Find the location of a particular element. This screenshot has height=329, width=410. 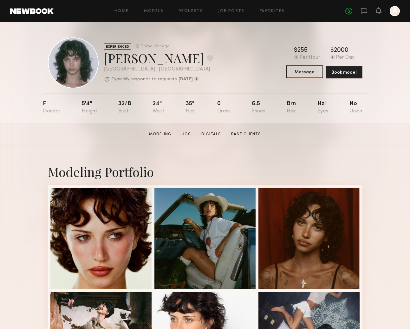

a: UGC is located at coordinates (187, 134).